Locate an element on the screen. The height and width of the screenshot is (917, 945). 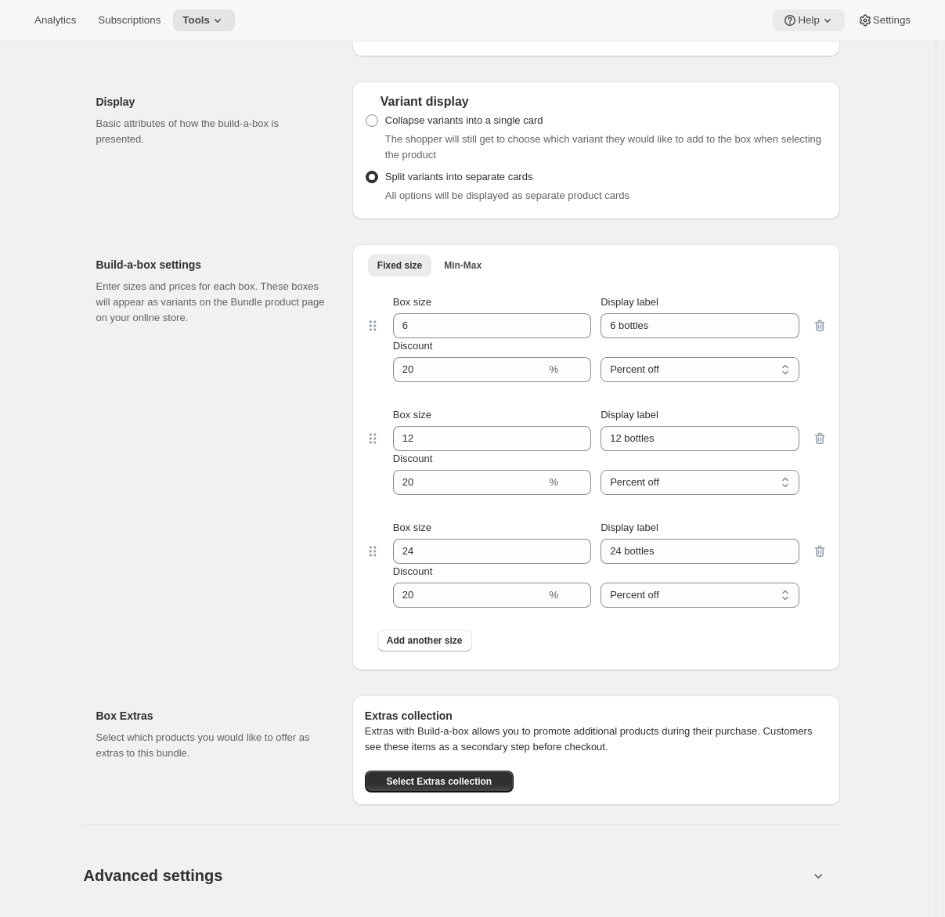
span: Tools is located at coordinates (196, 20).